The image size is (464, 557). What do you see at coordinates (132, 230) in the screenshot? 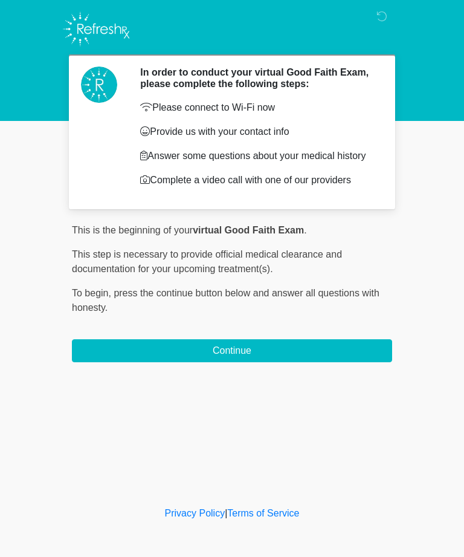
I see `span: This is the beginning of your` at bounding box center [132, 230].